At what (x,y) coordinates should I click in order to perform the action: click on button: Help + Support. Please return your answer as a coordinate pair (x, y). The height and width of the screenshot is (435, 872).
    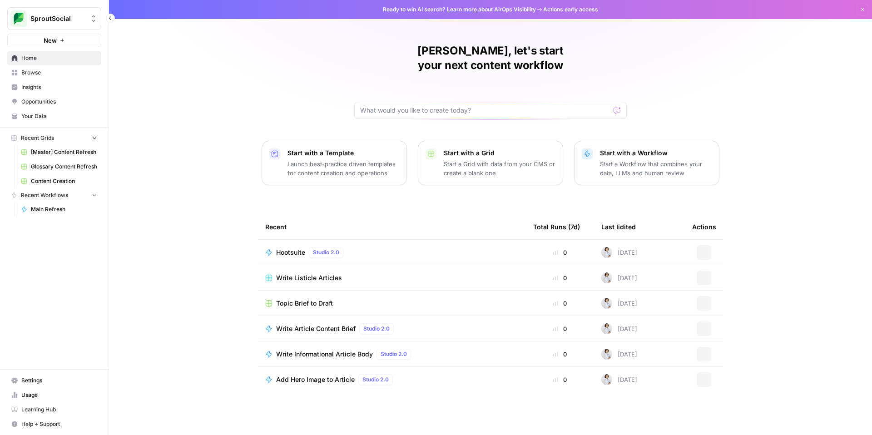
    Looking at the image, I should click on (54, 424).